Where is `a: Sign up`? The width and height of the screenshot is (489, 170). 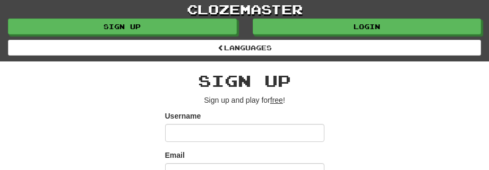
a: Sign up is located at coordinates (122, 27).